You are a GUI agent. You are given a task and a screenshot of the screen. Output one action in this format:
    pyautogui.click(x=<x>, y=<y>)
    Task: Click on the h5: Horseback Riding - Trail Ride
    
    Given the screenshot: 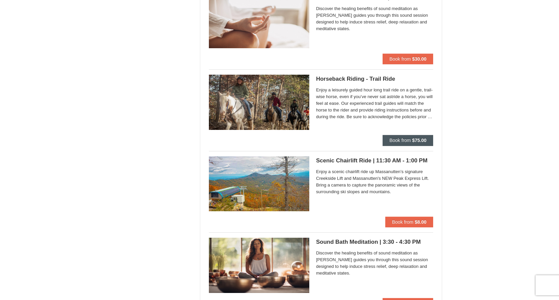 What is the action you would take?
    pyautogui.click(x=374, y=79)
    